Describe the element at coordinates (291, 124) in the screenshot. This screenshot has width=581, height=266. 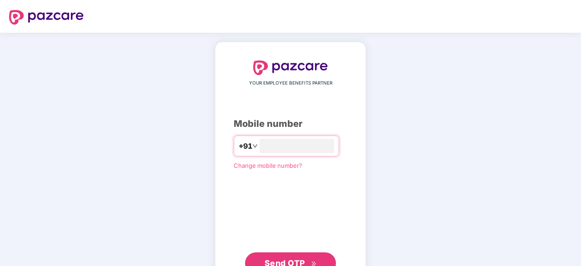
I see `div: Mobile number` at that location.